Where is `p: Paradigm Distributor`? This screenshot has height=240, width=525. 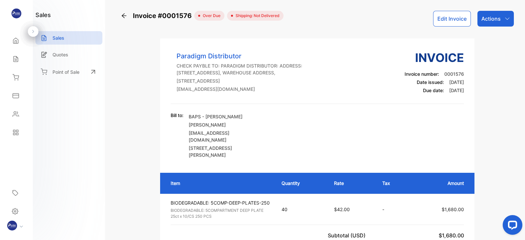
p: Paradigm Distributor is located at coordinates (240, 56).